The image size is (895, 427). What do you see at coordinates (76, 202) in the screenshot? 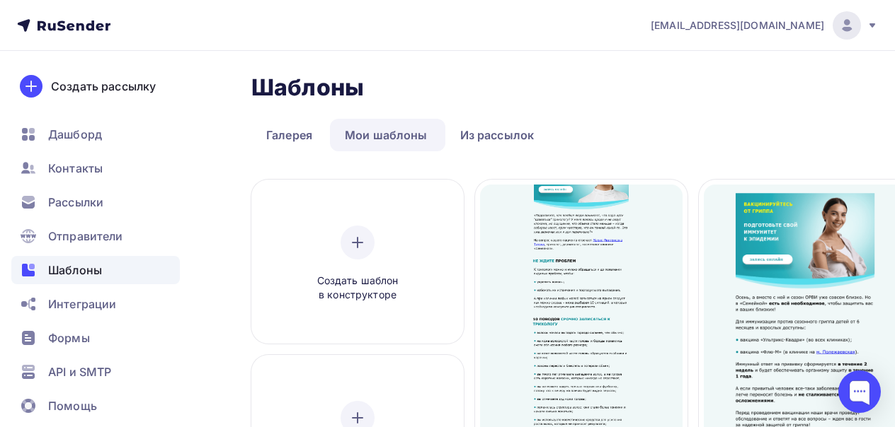
I see `span: Рассылки` at bounding box center [76, 202].